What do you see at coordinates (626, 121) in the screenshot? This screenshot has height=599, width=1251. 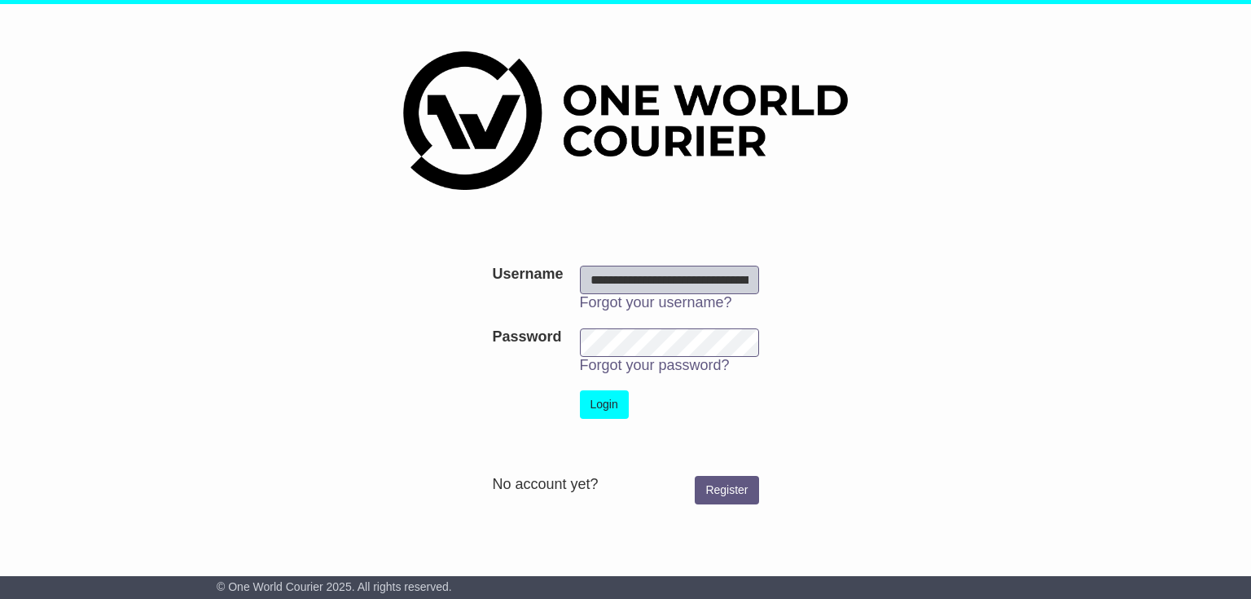 I see `img: One World` at bounding box center [626, 121].